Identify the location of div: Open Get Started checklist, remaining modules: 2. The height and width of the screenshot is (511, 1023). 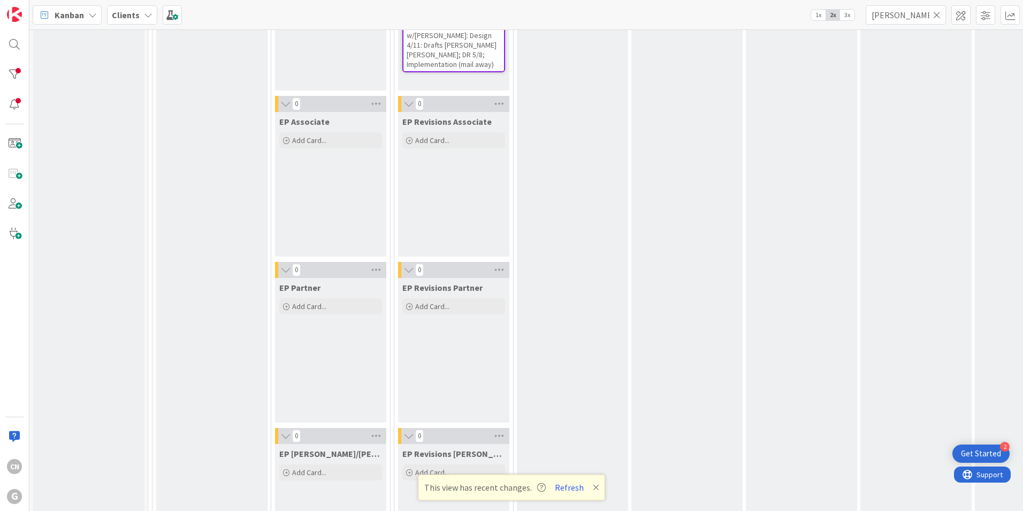
(981, 453).